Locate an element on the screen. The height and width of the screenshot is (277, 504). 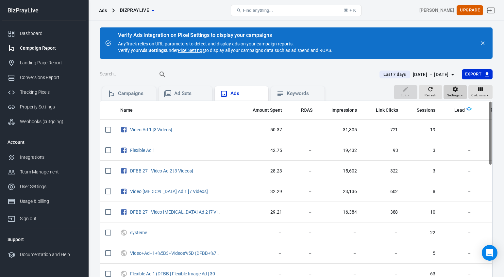
span: 19,432 is located at coordinates (340, 151).